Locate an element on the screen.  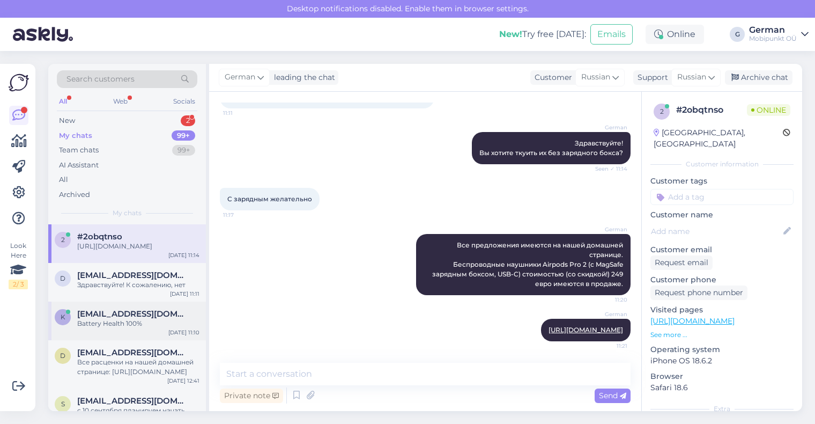
div: Extra is located at coordinates (722, 409).